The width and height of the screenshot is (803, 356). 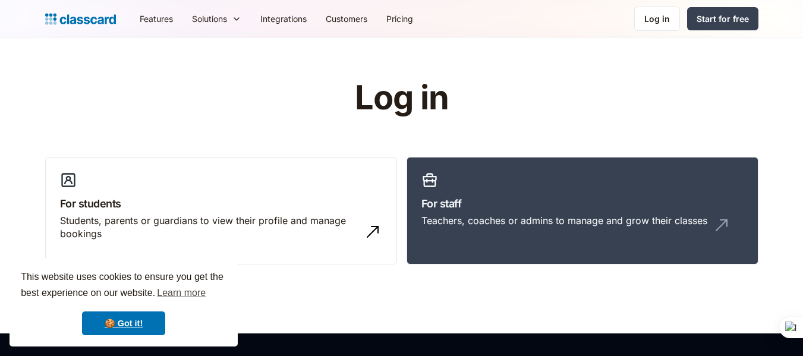 I want to click on a: Log in, so click(x=657, y=18).